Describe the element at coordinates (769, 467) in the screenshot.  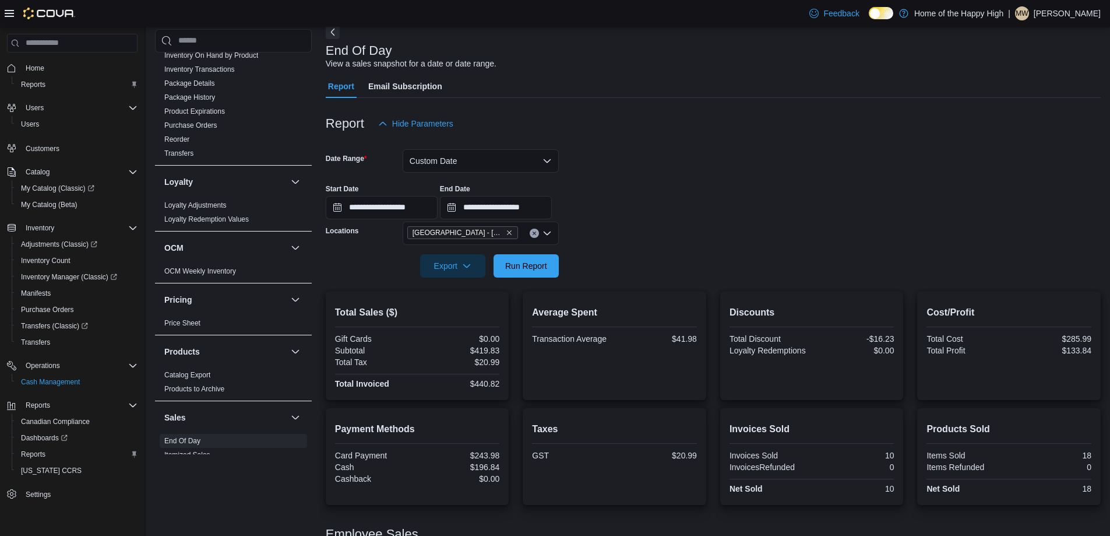
I see `div: InvoicesRefunded` at that location.